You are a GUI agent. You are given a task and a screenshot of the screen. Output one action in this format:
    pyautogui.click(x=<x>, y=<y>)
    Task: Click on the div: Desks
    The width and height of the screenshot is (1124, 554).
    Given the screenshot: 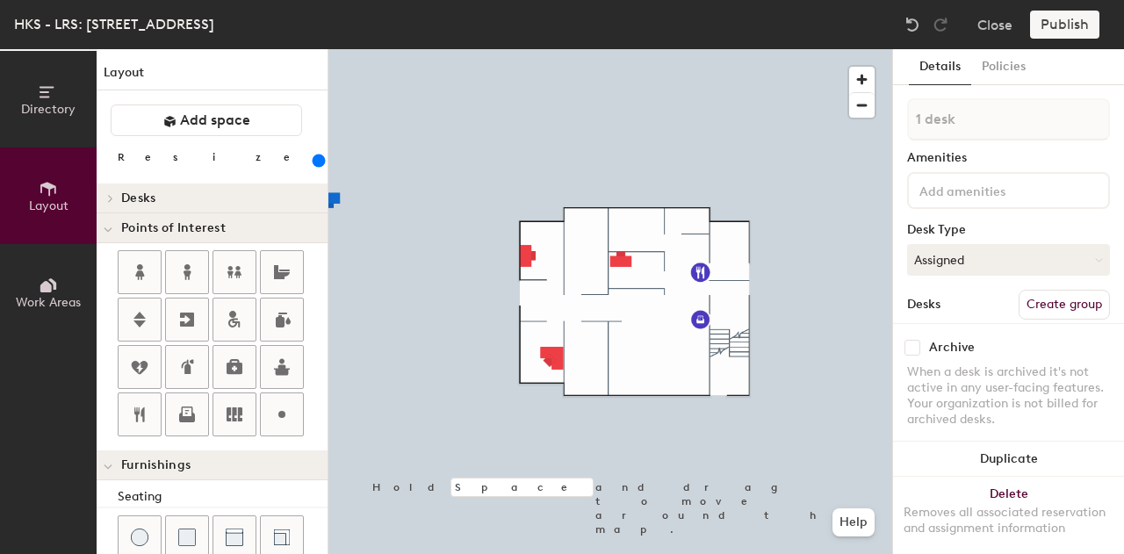 What is the action you would take?
    pyautogui.click(x=924, y=305)
    